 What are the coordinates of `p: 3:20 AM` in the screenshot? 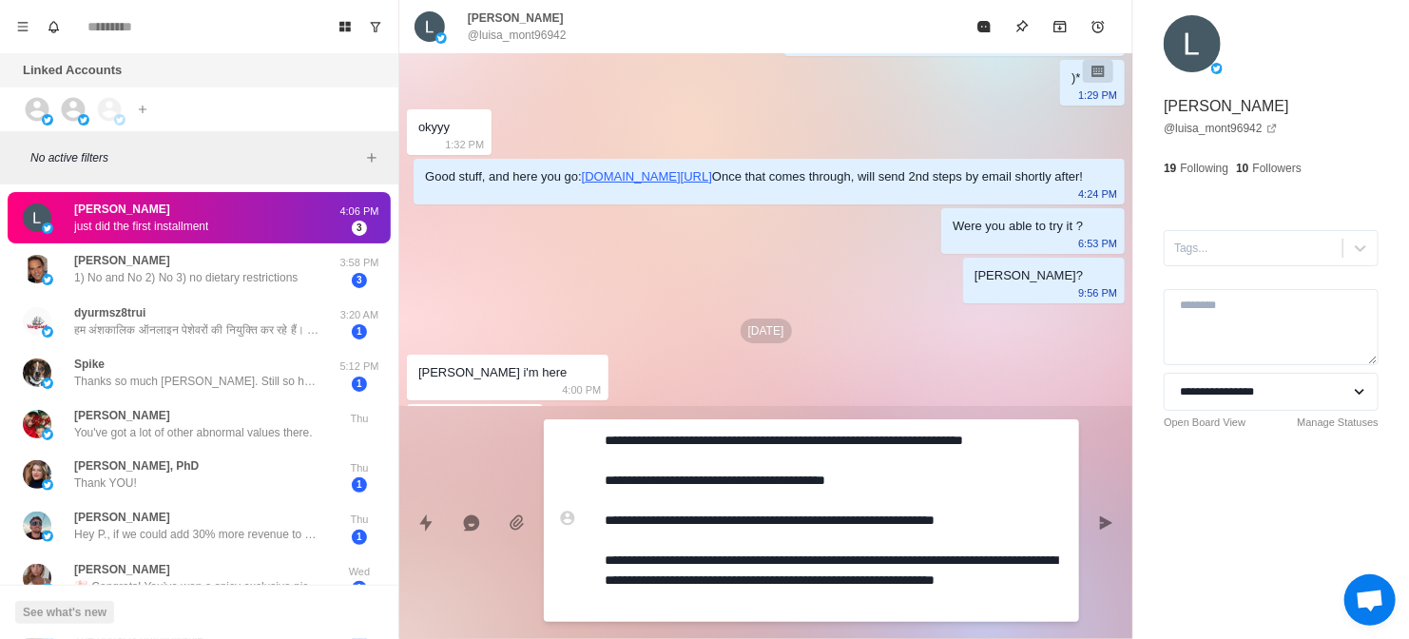 It's located at (359, 315).